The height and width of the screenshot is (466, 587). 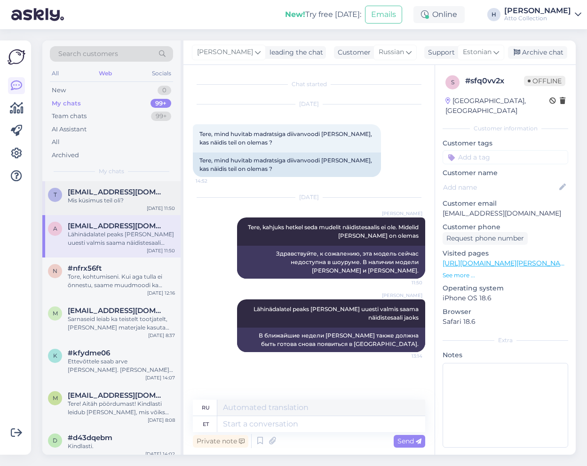 What do you see at coordinates (439, 15) in the screenshot?
I see `div: Online` at bounding box center [439, 15].